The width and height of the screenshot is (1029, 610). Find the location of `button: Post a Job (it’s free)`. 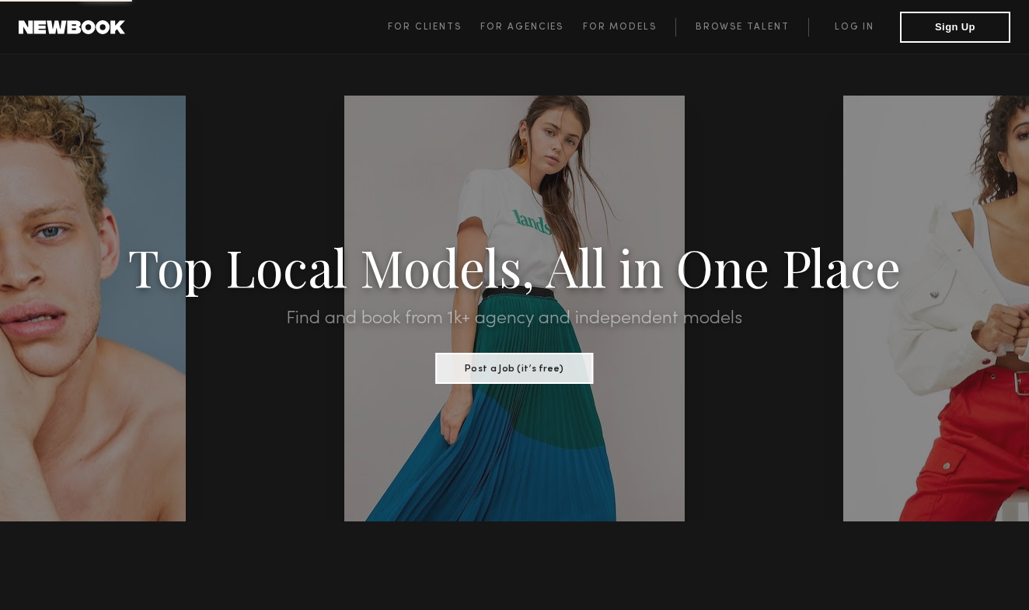

button: Post a Job (it’s free) is located at coordinates (514, 368).